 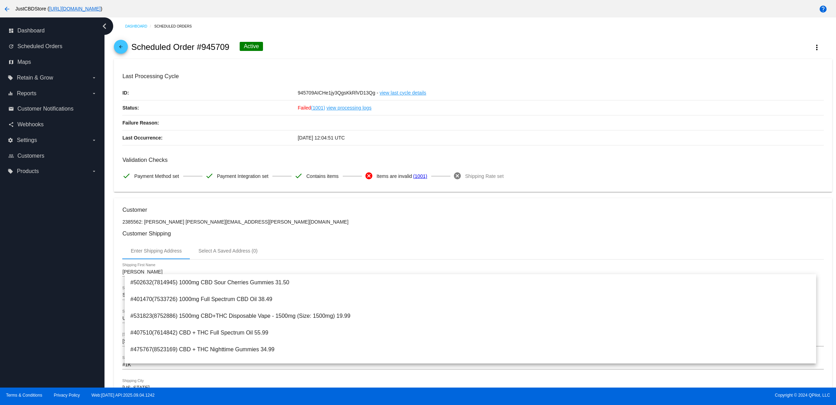 What do you see at coordinates (338, 93) in the screenshot?
I see `span: 945709AICHe1jy3QgsKkRlVD13Qg -` at bounding box center [338, 93].